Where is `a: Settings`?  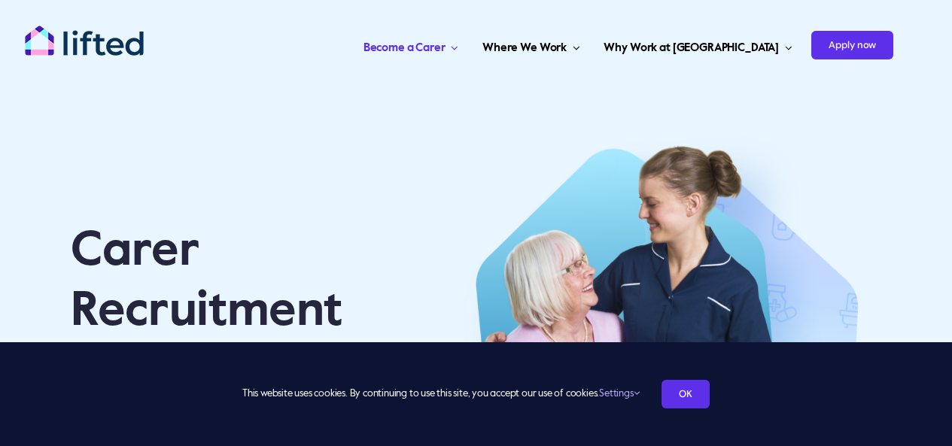
a: Settings is located at coordinates (619, 394).